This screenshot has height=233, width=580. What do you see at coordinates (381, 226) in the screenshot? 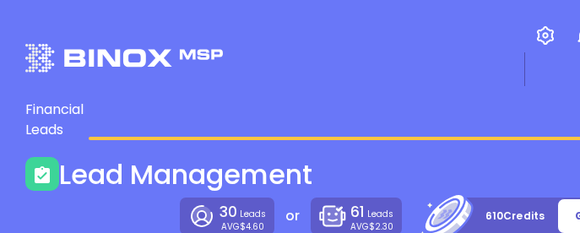
I see `span: $2.30` at bounding box center [381, 226].